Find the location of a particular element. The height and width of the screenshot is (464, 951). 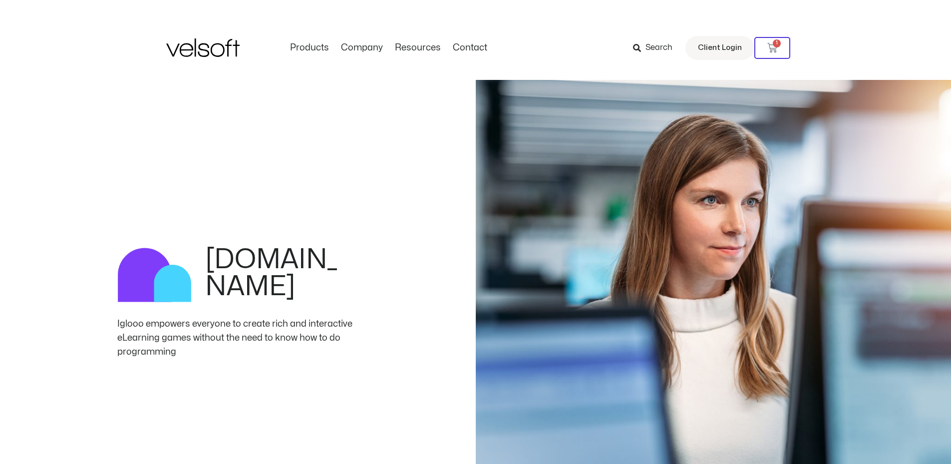

a: ContactMenu Toggle is located at coordinates (470, 48).